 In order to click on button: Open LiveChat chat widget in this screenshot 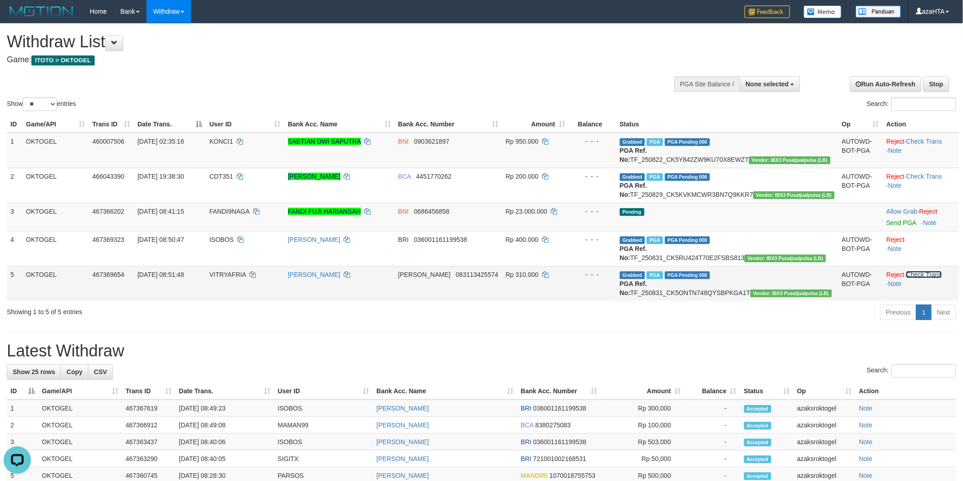, I will do `click(17, 17)`.